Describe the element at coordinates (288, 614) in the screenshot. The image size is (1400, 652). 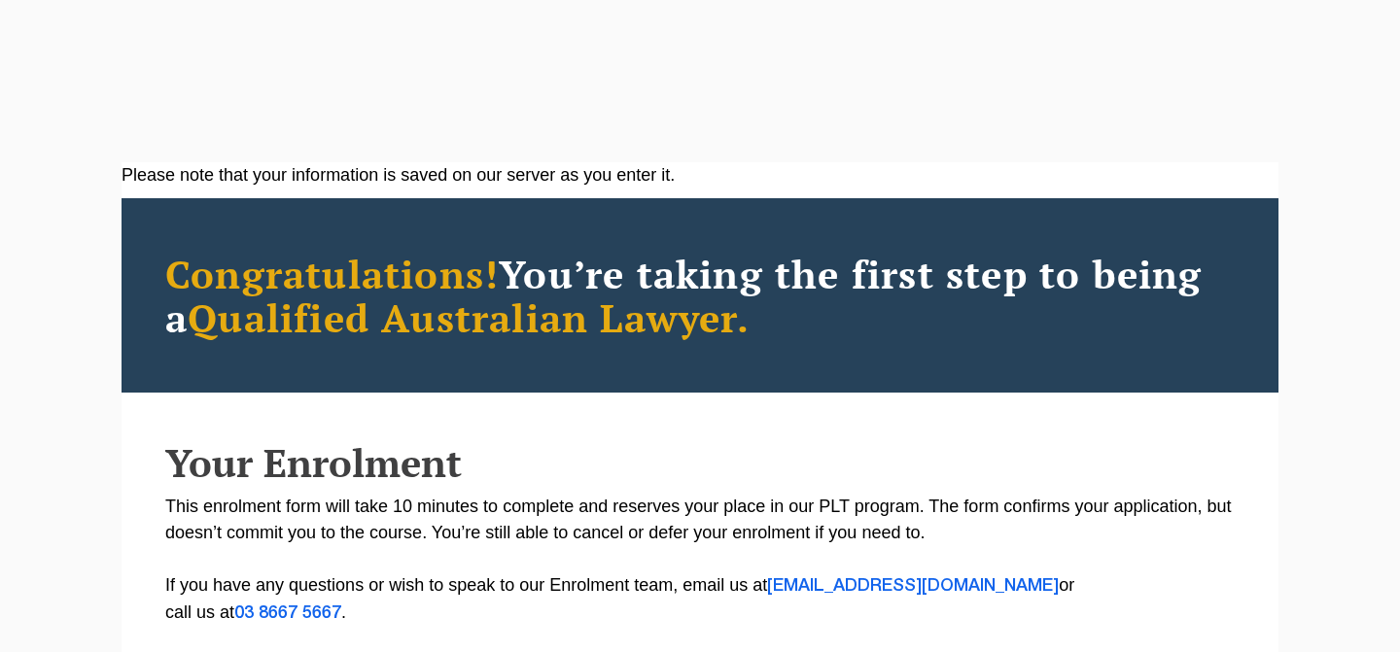
I see `a: 03 8667 5667` at that location.